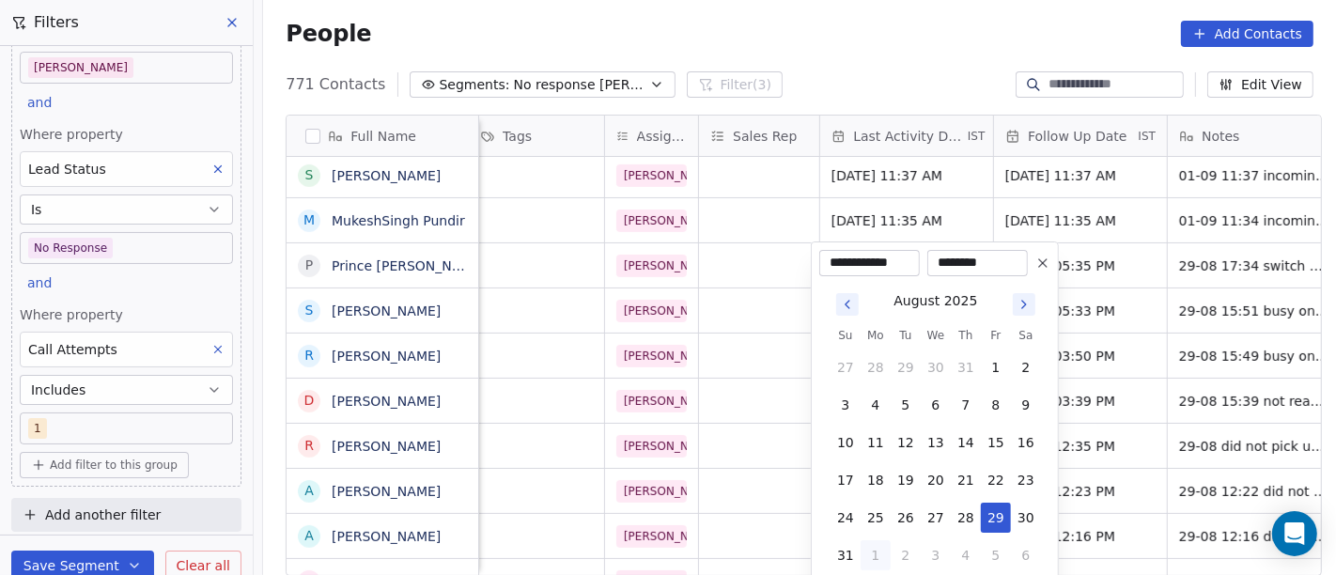 This screenshot has height=575, width=1336. What do you see at coordinates (906, 480) in the screenshot?
I see `button: 19` at bounding box center [906, 480].